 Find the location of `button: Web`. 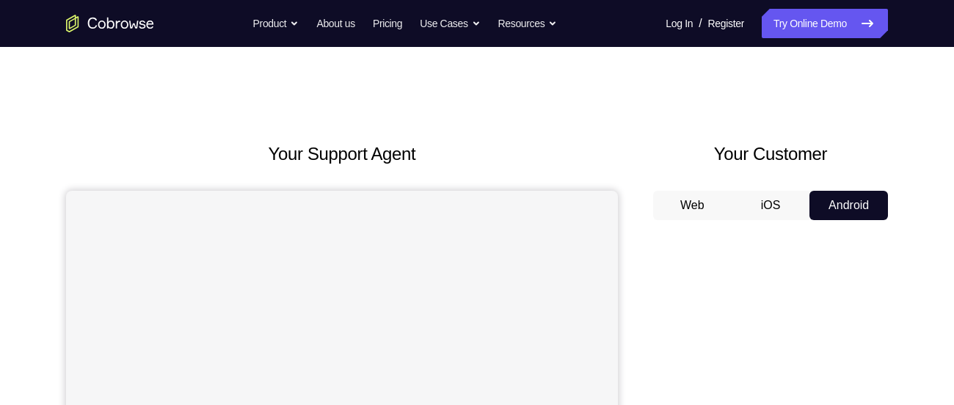

button: Web is located at coordinates (692, 206).